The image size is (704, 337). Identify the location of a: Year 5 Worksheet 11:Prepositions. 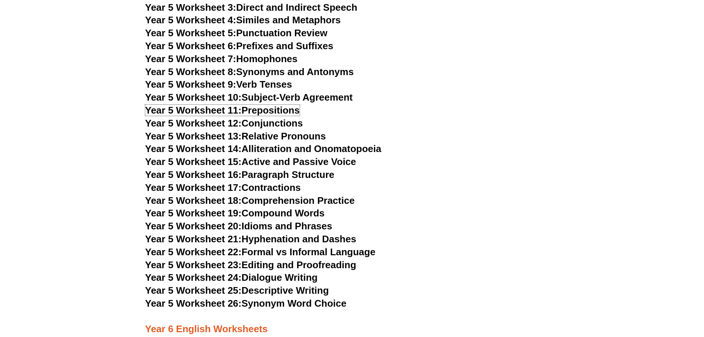
(223, 110).